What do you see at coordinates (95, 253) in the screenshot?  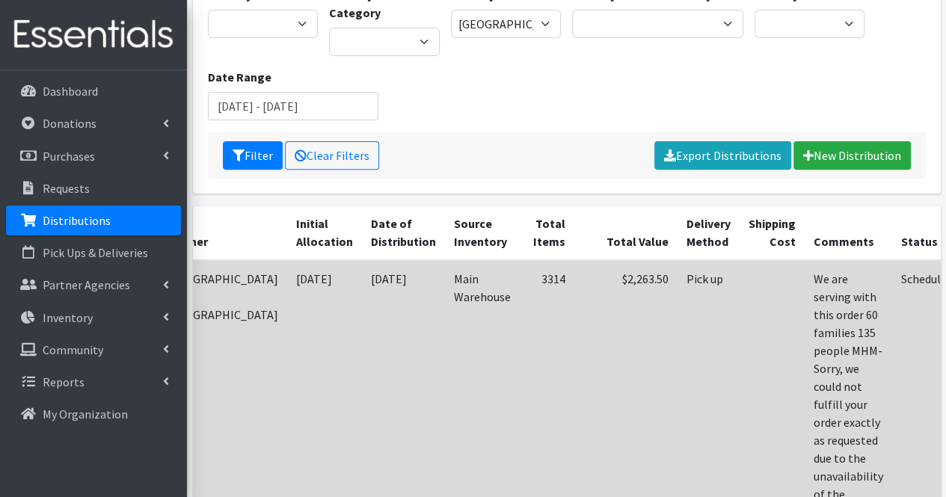 I see `p: Pick Ups & Deliveries` at bounding box center [95, 253].